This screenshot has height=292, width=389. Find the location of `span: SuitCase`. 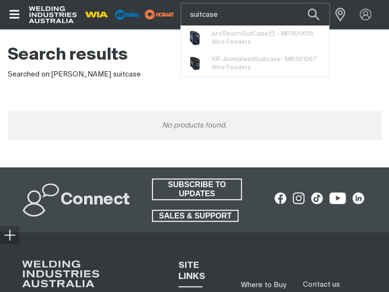

span: SuitCase is located at coordinates (255, 34).